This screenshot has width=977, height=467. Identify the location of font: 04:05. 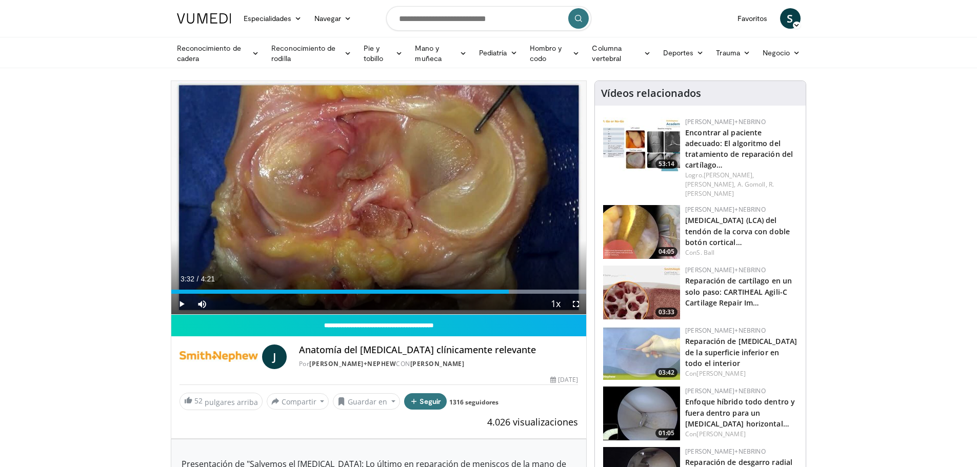
(666, 251).